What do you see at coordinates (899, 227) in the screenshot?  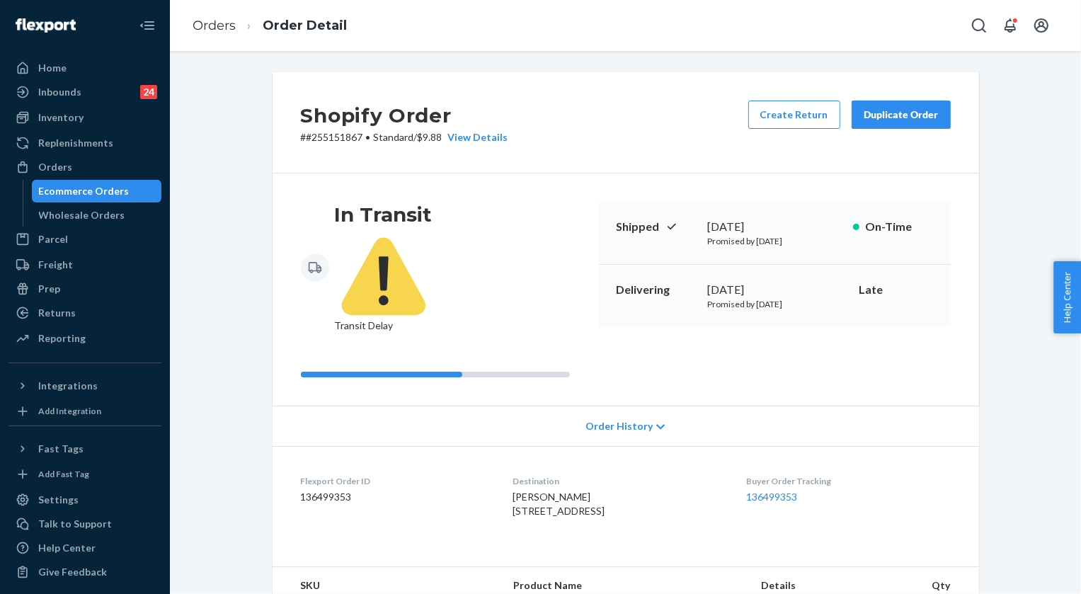 I see `p: On-Time` at bounding box center [899, 227].